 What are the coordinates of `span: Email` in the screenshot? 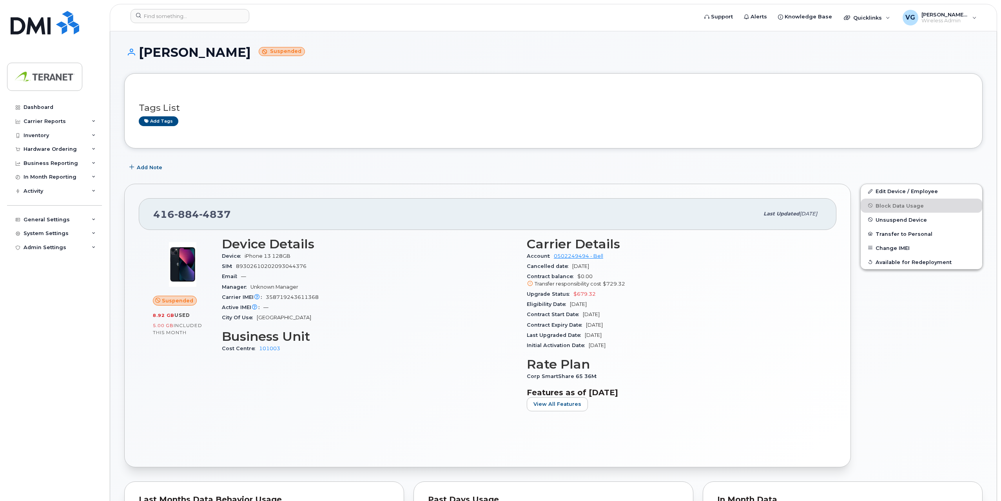 It's located at (231, 276).